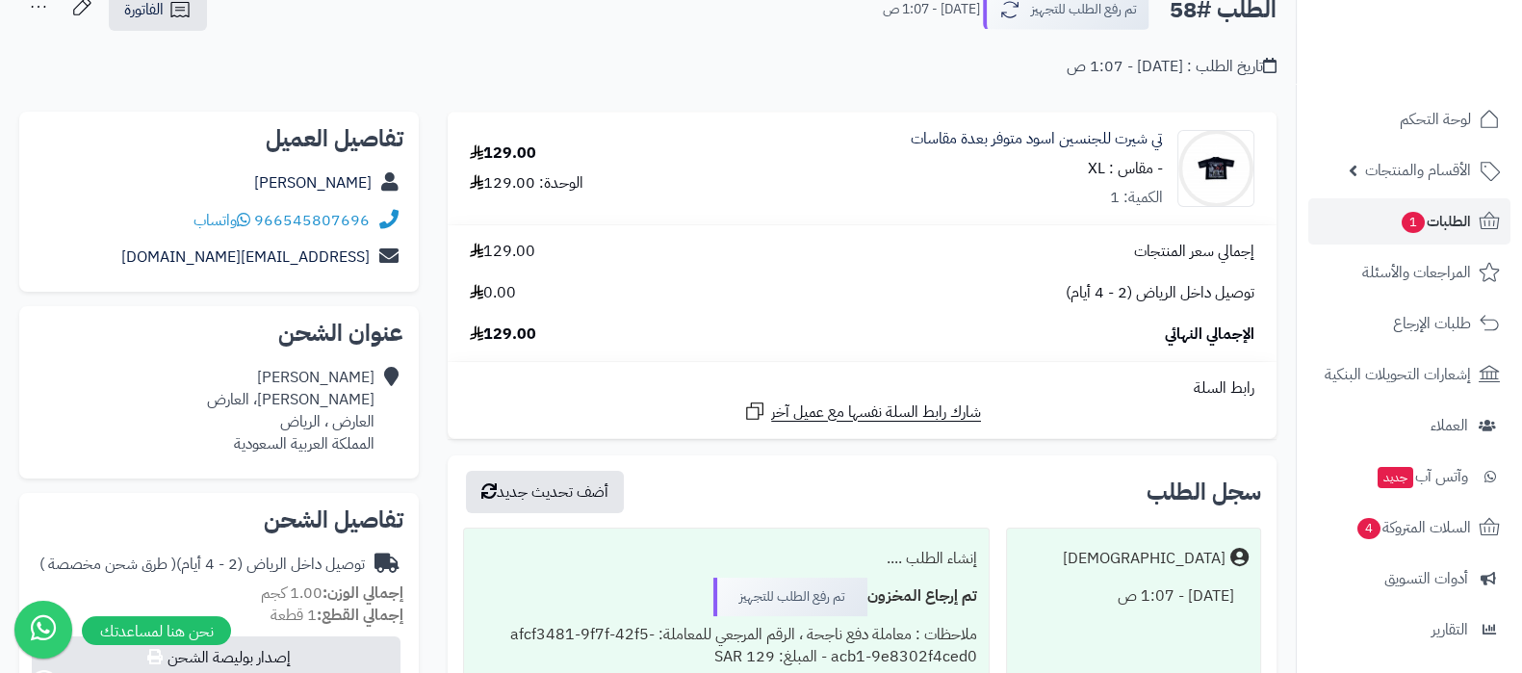  I want to click on b: تم إرجاع المخزون, so click(922, 596).